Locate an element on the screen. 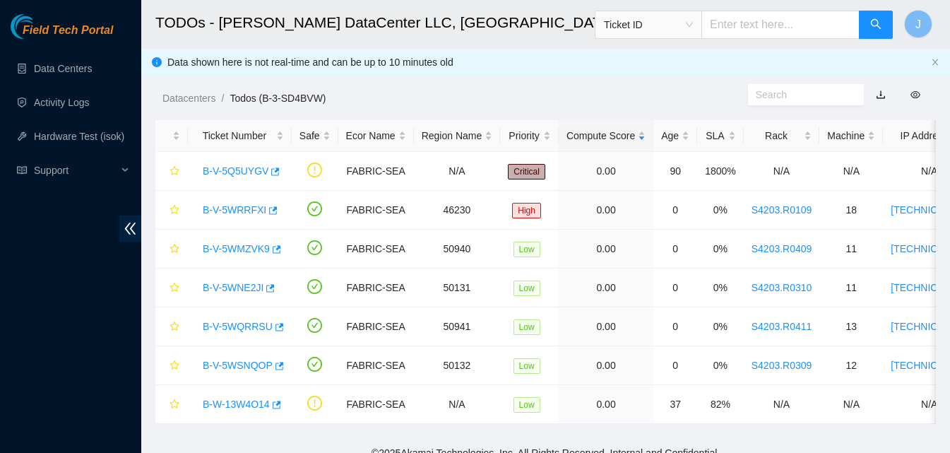  td: 82% is located at coordinates (720, 404).